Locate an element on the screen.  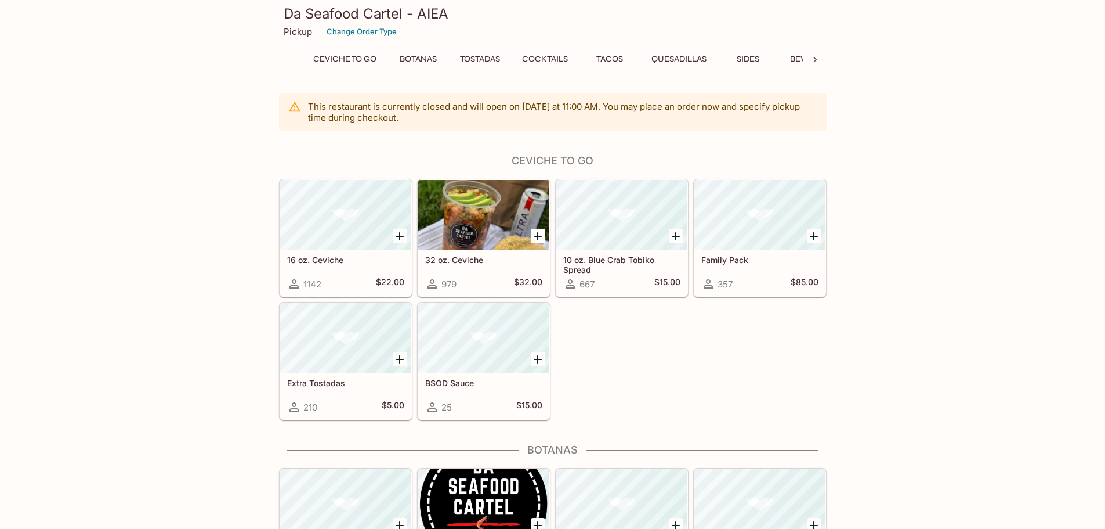
div: BSOD Sauce is located at coordinates (484, 338).